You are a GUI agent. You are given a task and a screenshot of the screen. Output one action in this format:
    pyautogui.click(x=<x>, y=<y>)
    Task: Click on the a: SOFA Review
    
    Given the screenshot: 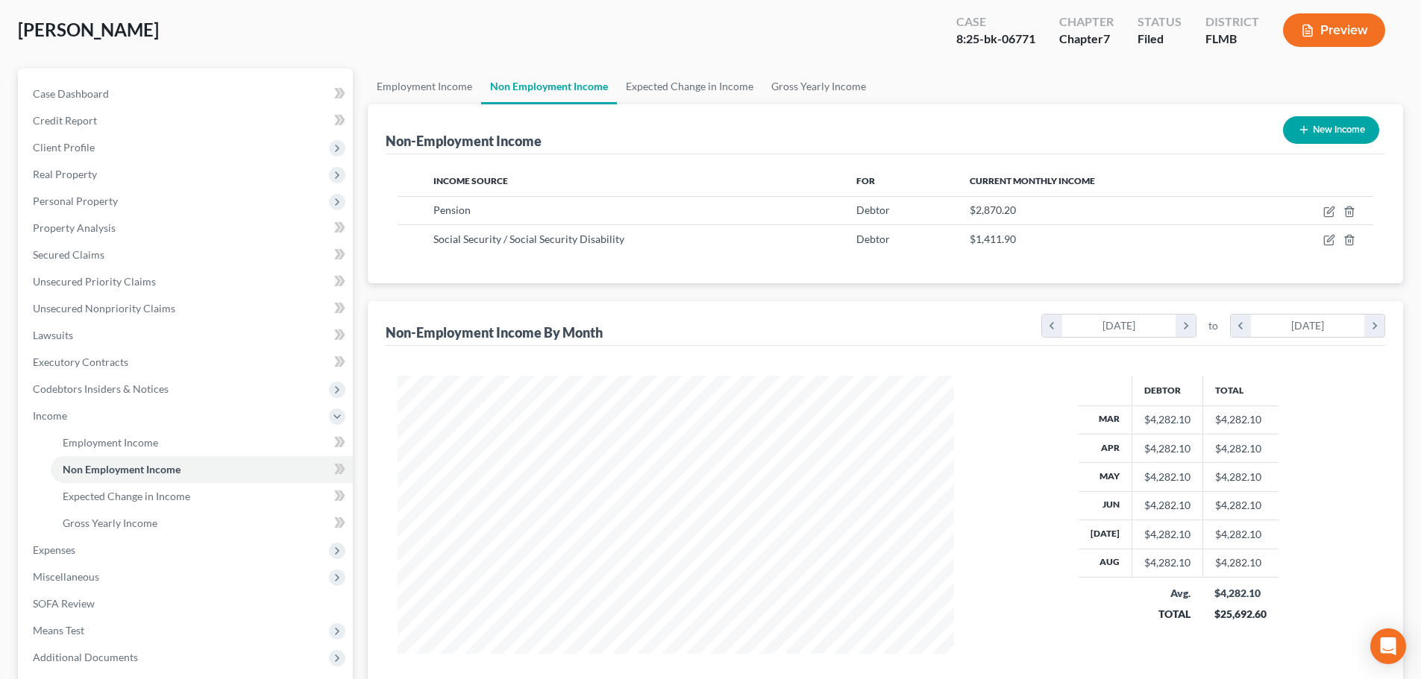 What is the action you would take?
    pyautogui.click(x=186, y=604)
    